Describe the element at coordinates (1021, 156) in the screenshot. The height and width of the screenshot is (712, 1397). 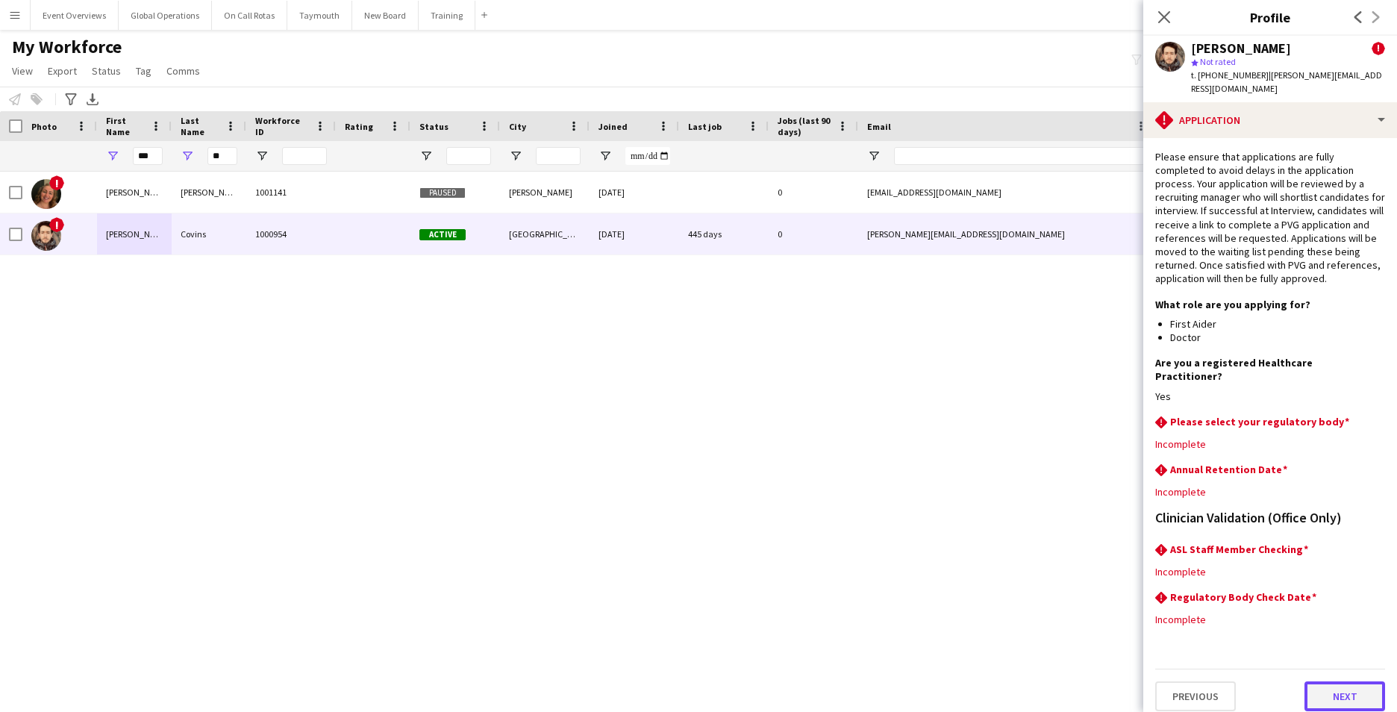
I see `input: Email Filter Input` at that location.